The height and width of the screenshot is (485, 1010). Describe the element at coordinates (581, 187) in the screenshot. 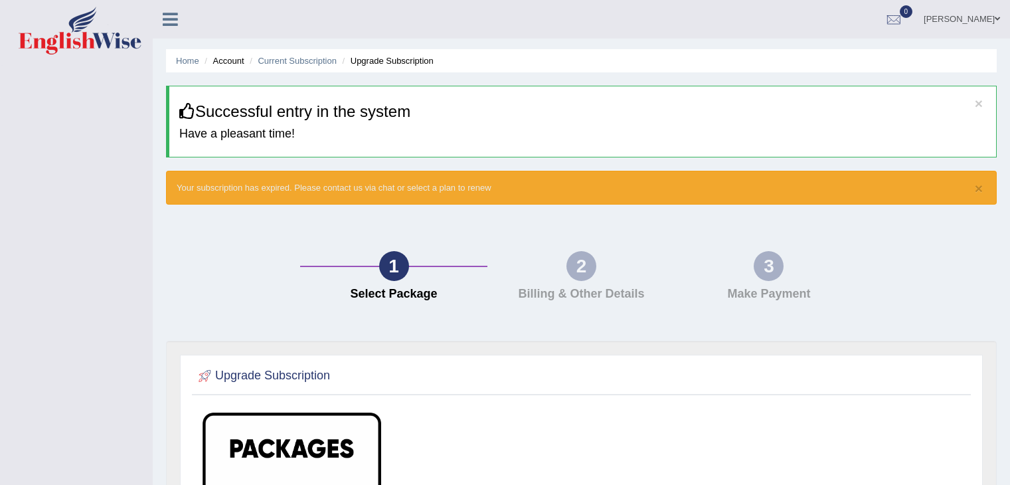

I see `div: Your subscription has expired. Please contact us via chat or select a plan to renew` at that location.